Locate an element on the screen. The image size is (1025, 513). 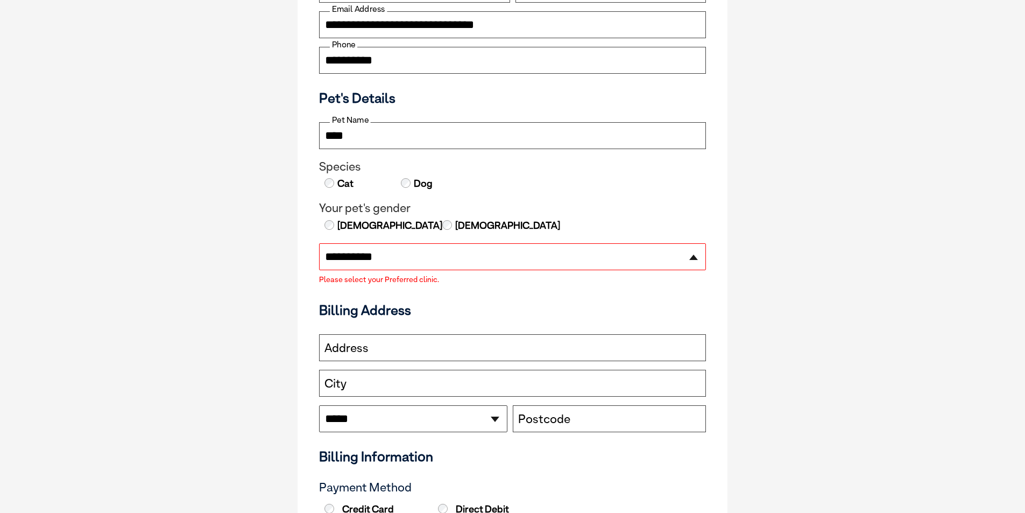
label: Phone is located at coordinates (343, 45).